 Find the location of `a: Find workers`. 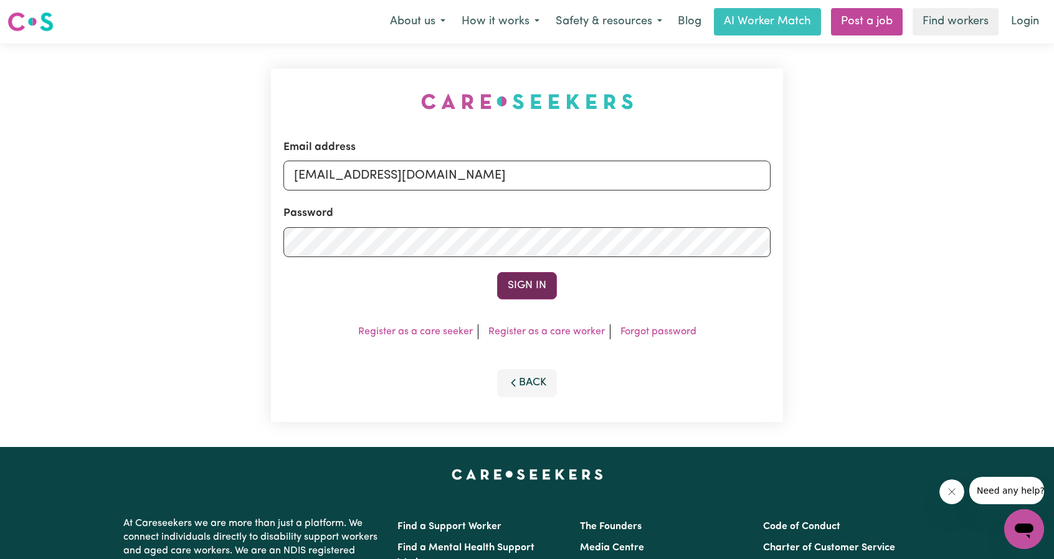

a: Find workers is located at coordinates (956, 22).